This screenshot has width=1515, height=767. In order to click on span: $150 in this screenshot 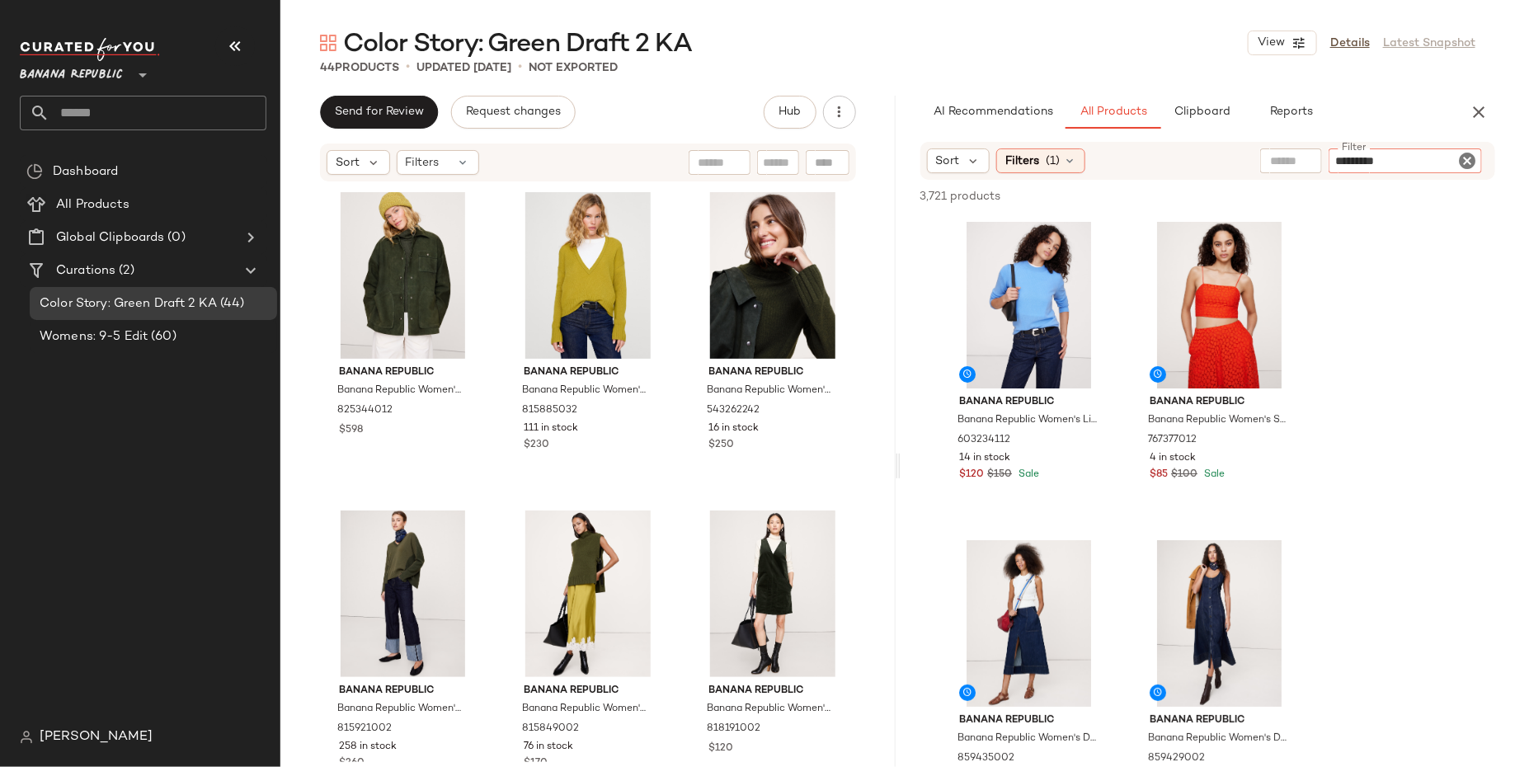, I will do `click(1000, 475)`.